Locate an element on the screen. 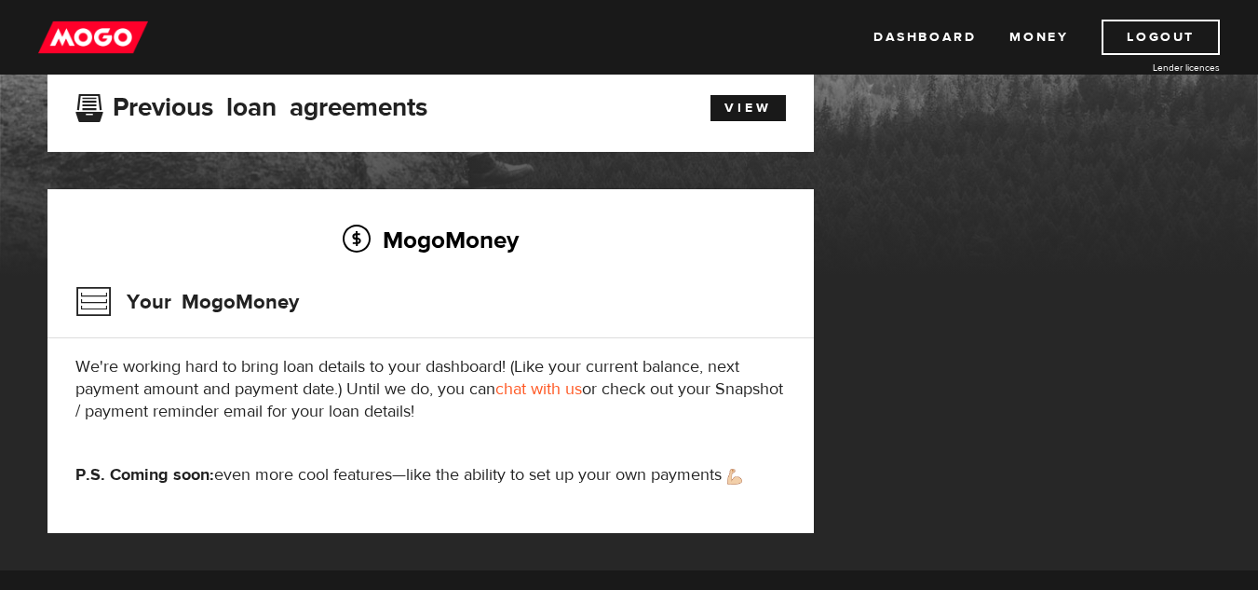 Image resolution: width=1258 pixels, height=590 pixels. h2: MogoMoney is located at coordinates (430, 239).